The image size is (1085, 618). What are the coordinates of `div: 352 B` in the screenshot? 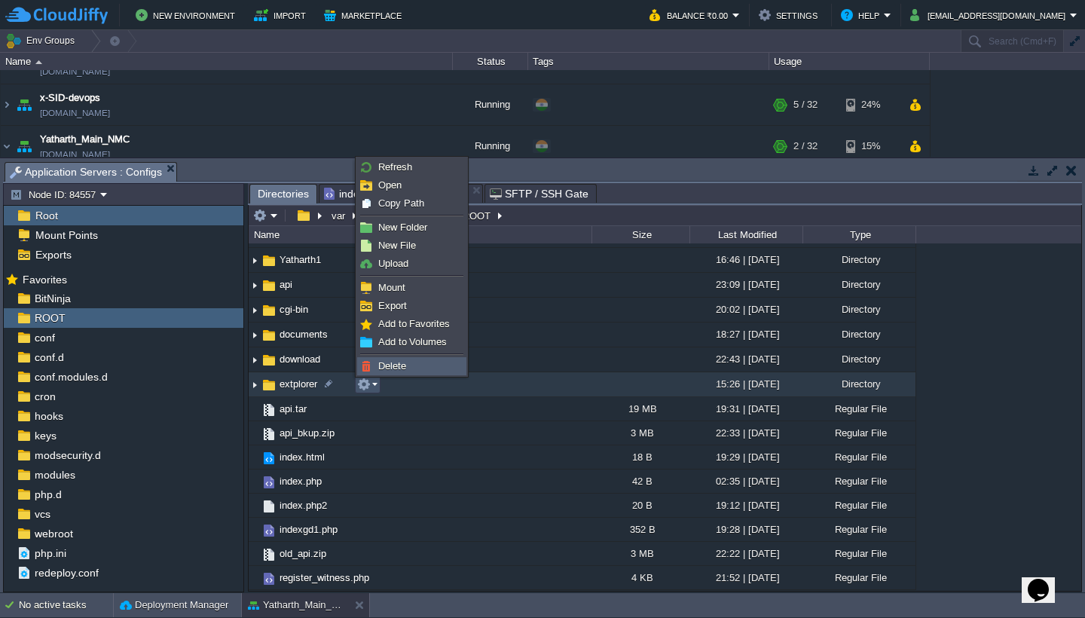 It's located at (640, 529).